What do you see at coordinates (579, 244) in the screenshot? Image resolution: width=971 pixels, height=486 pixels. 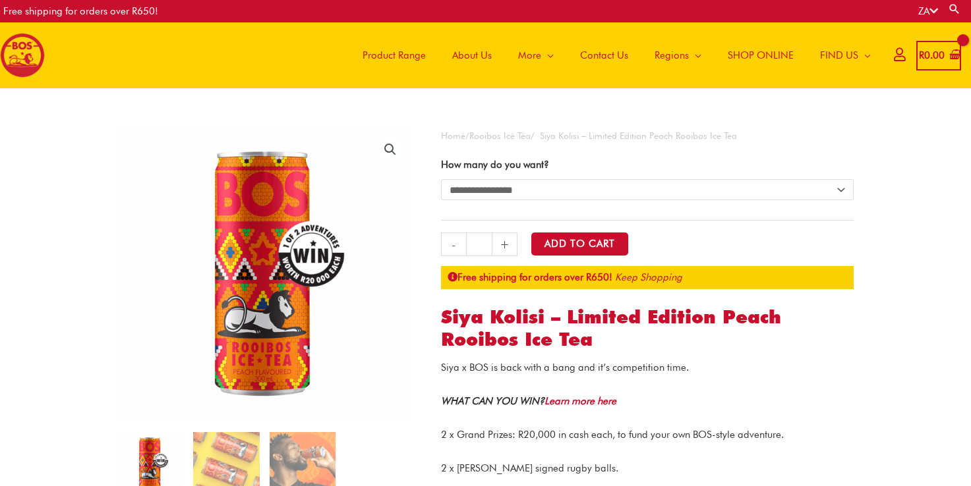 I see `button: Add to Cart` at bounding box center [579, 244].